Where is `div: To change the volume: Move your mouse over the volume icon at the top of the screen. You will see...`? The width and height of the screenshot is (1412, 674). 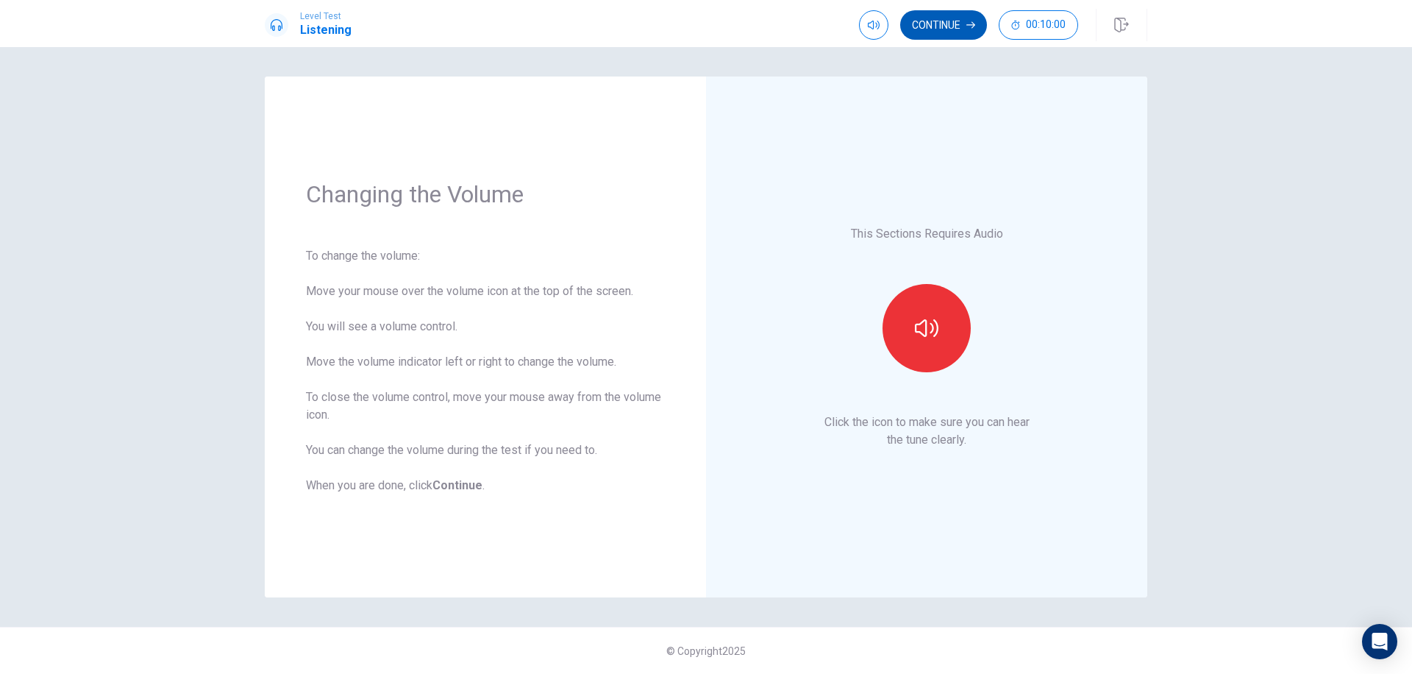
div: To change the volume: Move your mouse over the volume icon at the top of the screen. You will see... is located at coordinates (486, 371).